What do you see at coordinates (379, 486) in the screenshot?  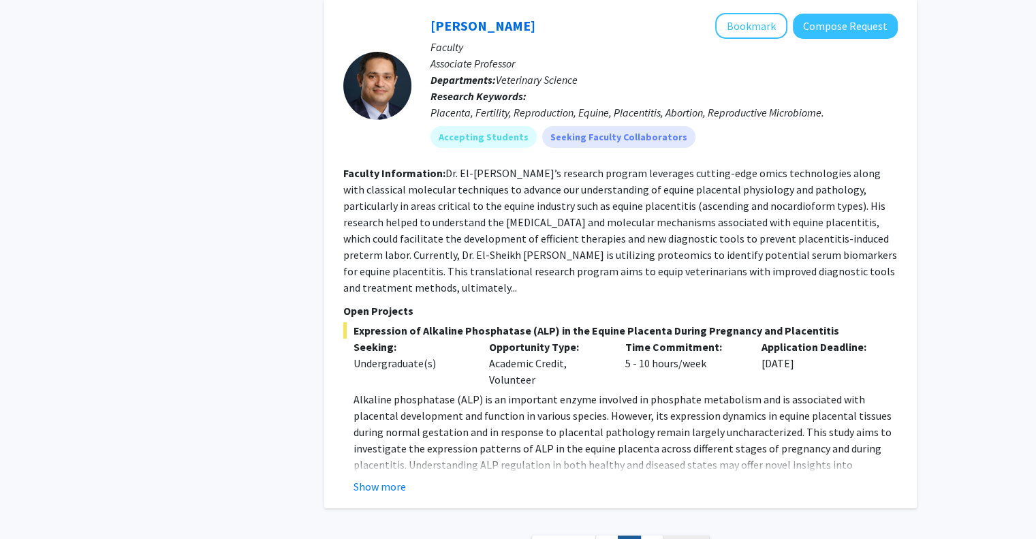 I see `button: Show more` at bounding box center [379, 486].